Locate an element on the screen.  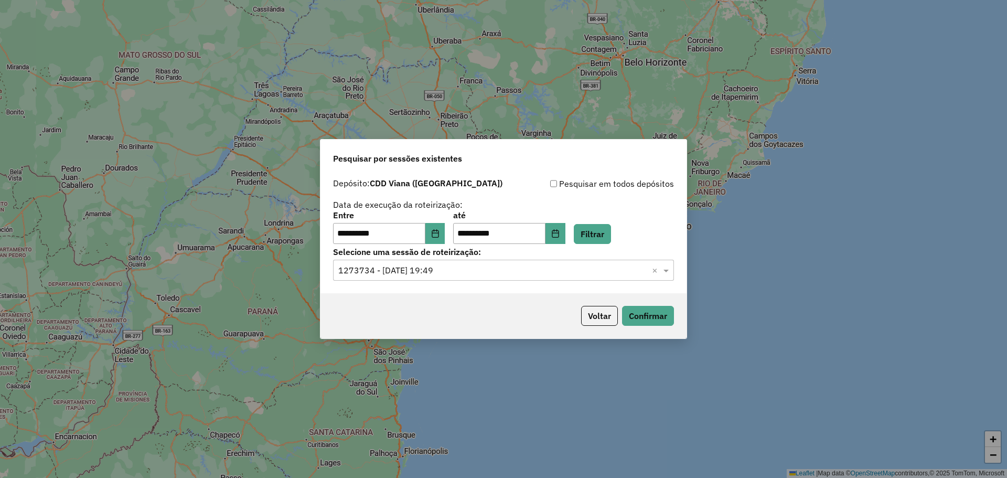
button: Filtrar is located at coordinates (592, 234).